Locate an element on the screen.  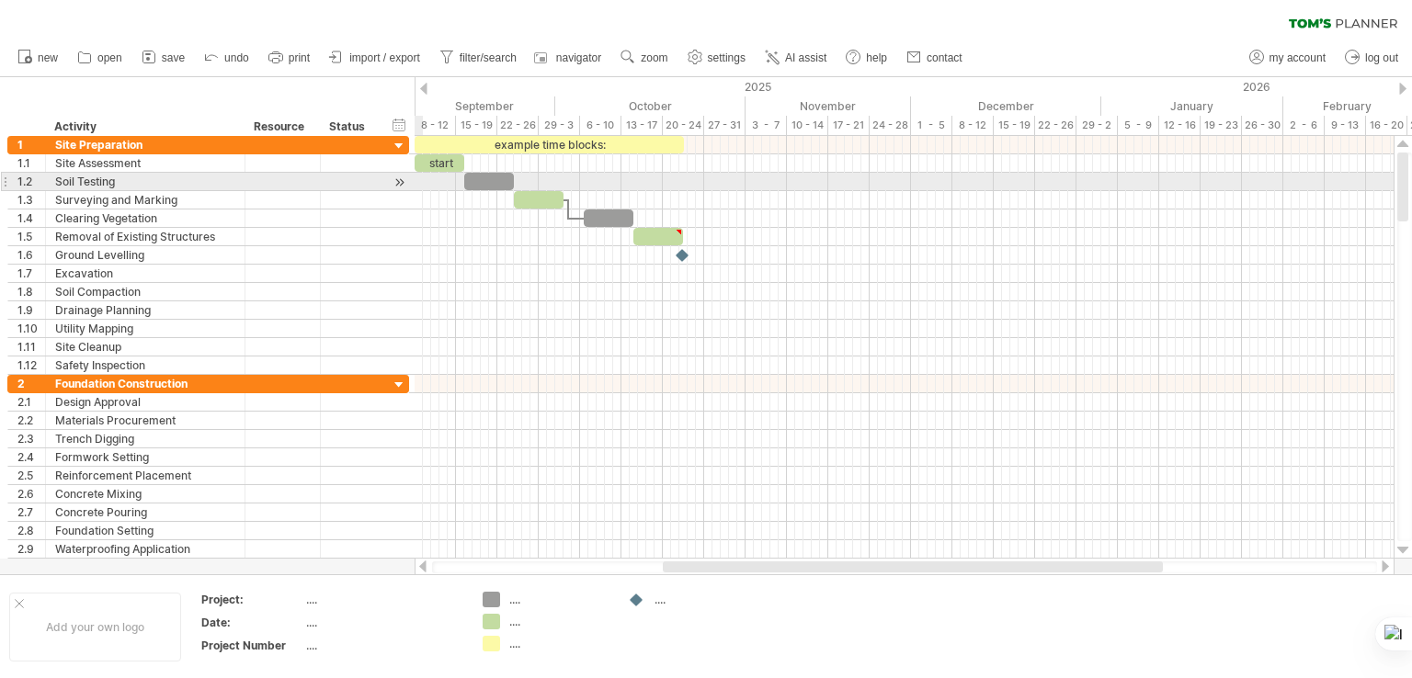
span: import / export is located at coordinates (384, 58).